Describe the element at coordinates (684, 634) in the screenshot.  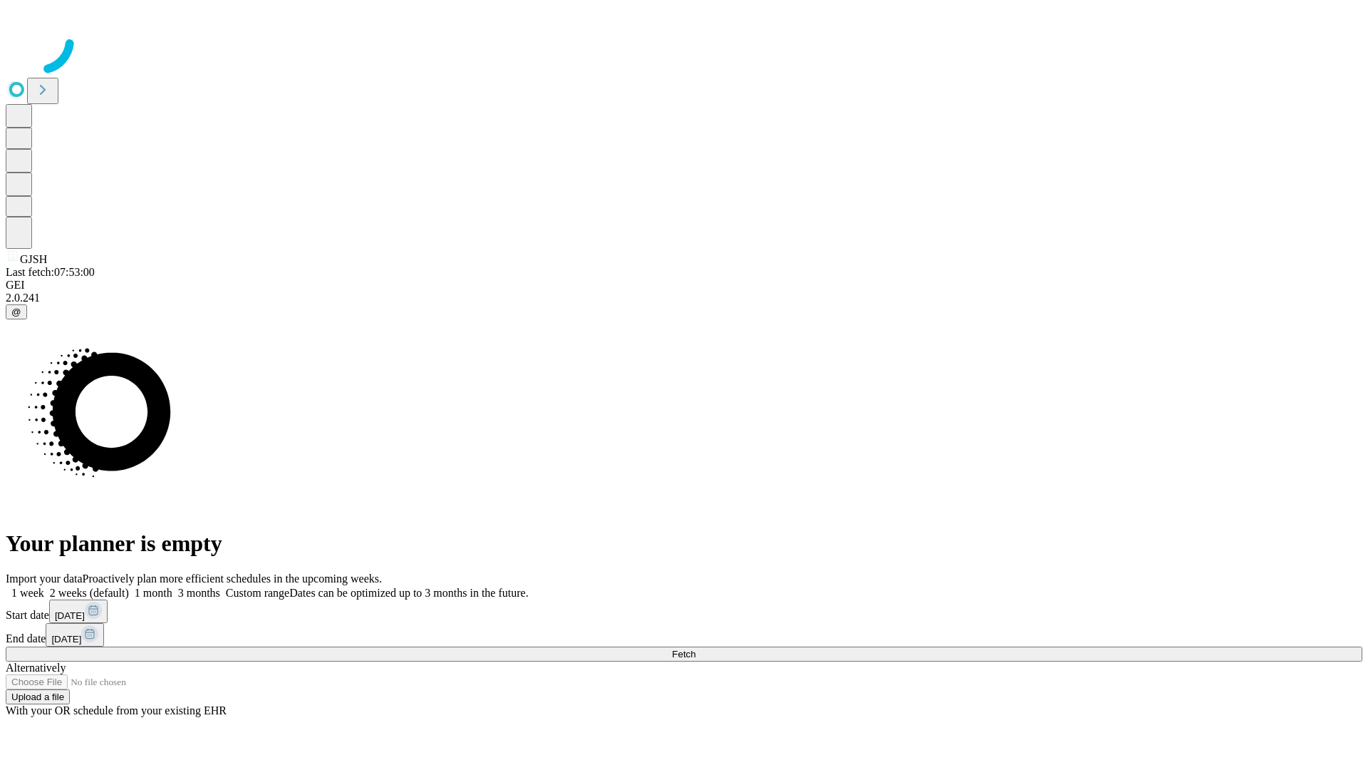
I see `div: End date` at that location.